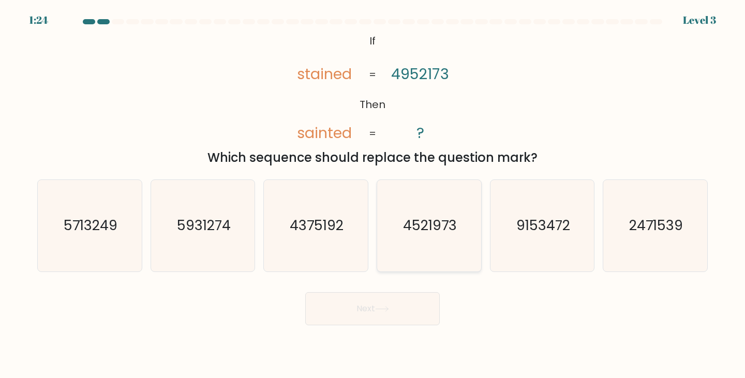  Describe the element at coordinates (324, 133) in the screenshot. I see `tspan: sainted` at that location.